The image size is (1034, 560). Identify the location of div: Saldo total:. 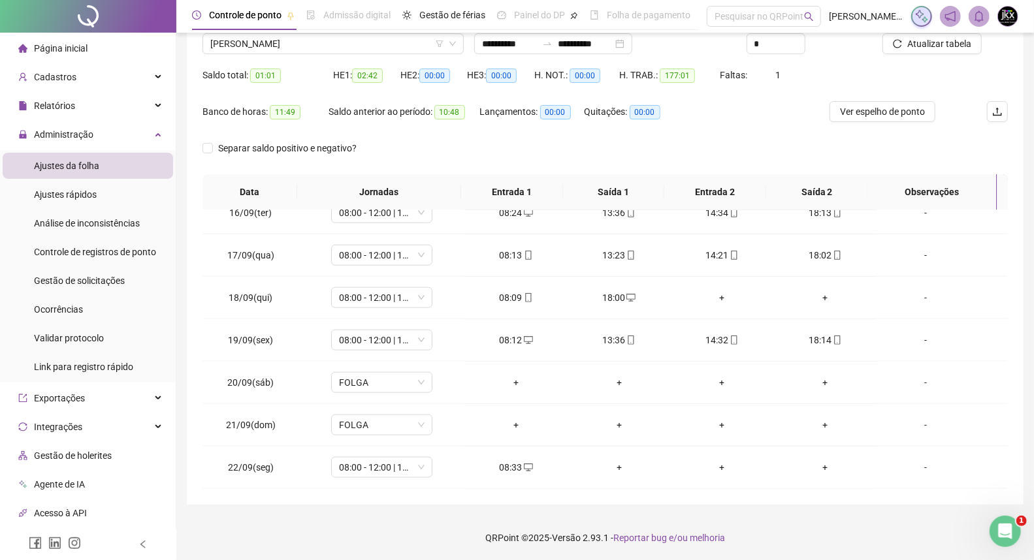
(268, 75).